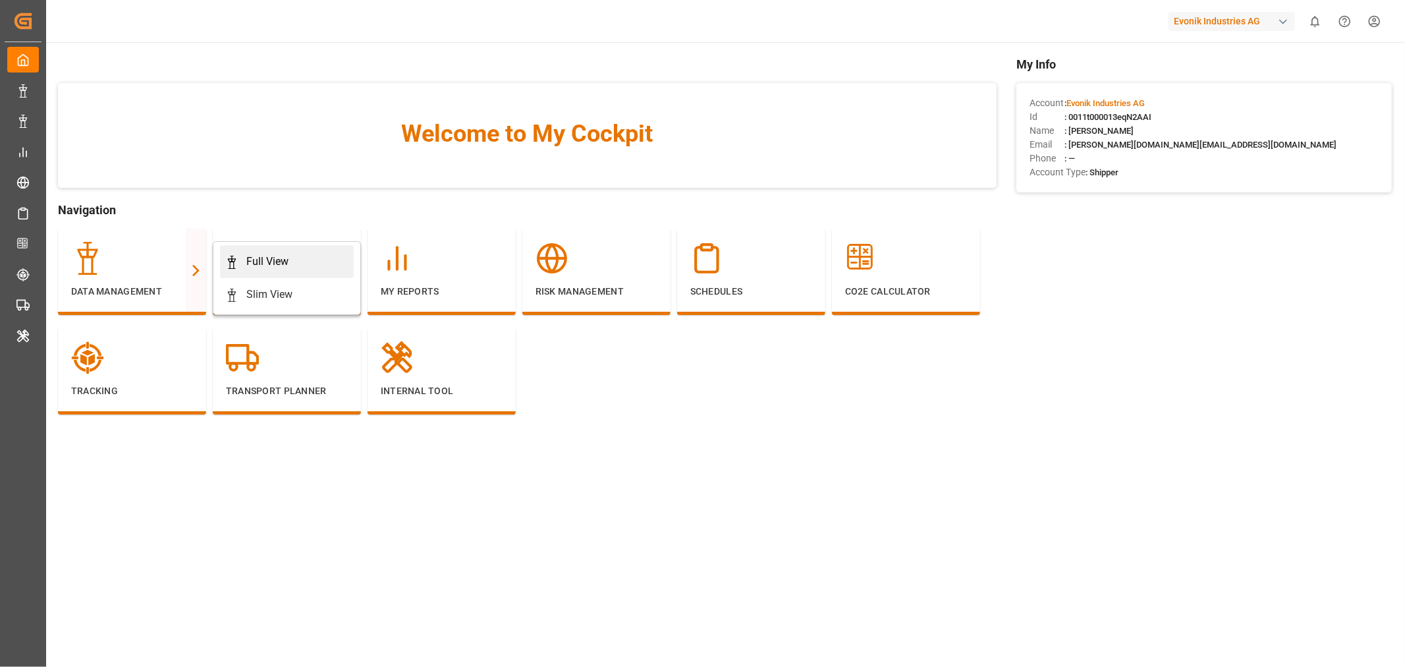 This screenshot has width=1405, height=667. What do you see at coordinates (269, 294) in the screenshot?
I see `div: Slim View` at bounding box center [269, 294].